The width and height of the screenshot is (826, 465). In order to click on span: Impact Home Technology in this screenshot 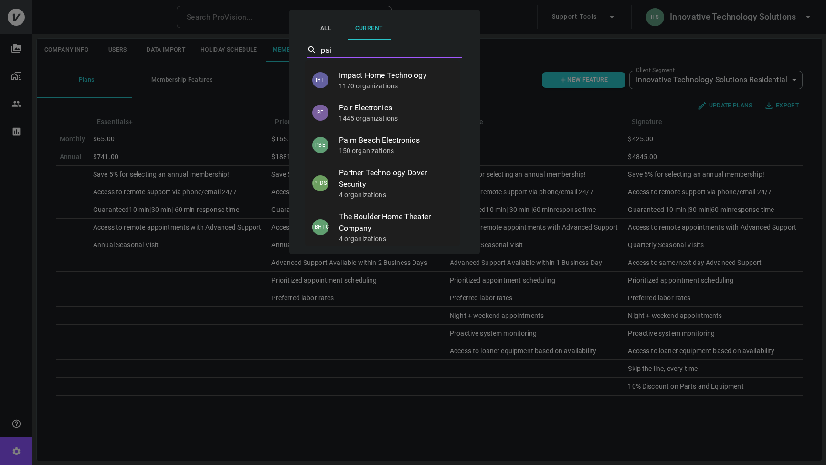, I will do `click(396, 75)`.